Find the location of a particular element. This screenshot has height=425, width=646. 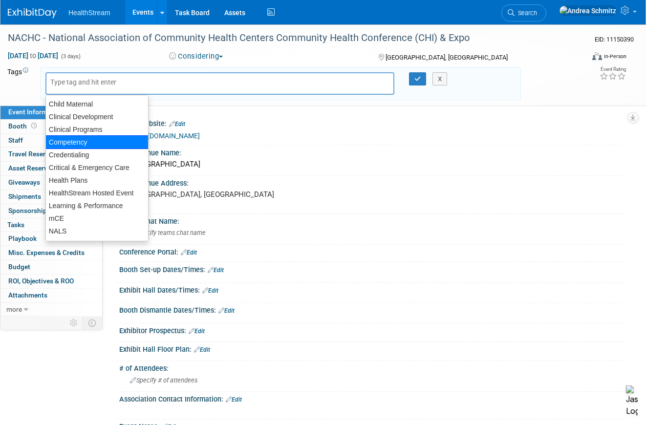

span: Travel Reservations is located at coordinates (38, 154).